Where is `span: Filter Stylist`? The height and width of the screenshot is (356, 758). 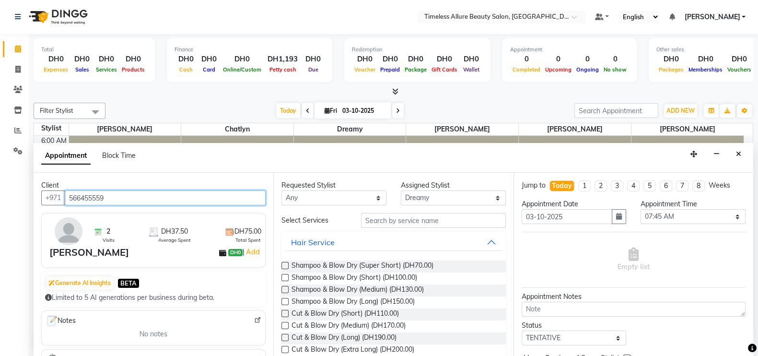 span: Filter Stylist is located at coordinates (57, 110).